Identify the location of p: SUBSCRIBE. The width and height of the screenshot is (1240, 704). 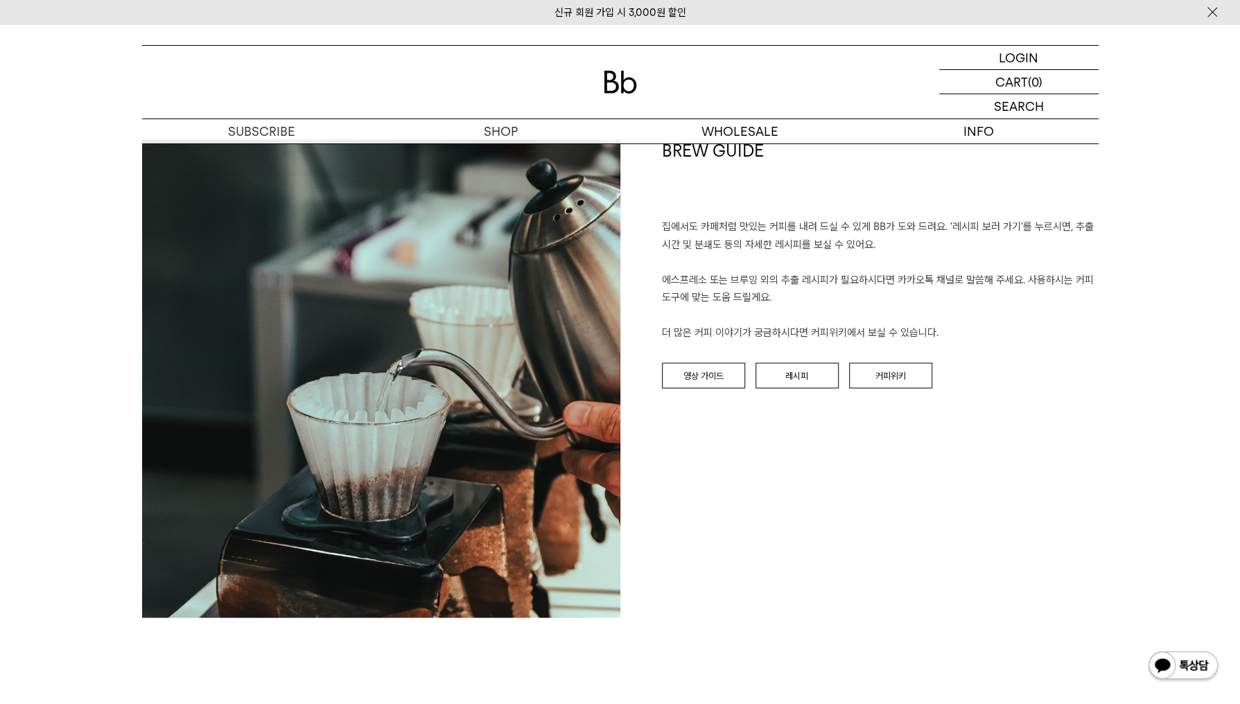
(261, 131).